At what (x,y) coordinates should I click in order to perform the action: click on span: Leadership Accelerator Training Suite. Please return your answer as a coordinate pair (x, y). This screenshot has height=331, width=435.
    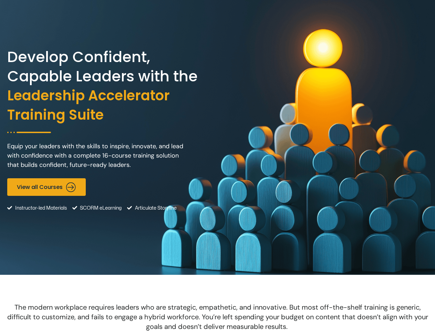
    Looking at the image, I should click on (112, 105).